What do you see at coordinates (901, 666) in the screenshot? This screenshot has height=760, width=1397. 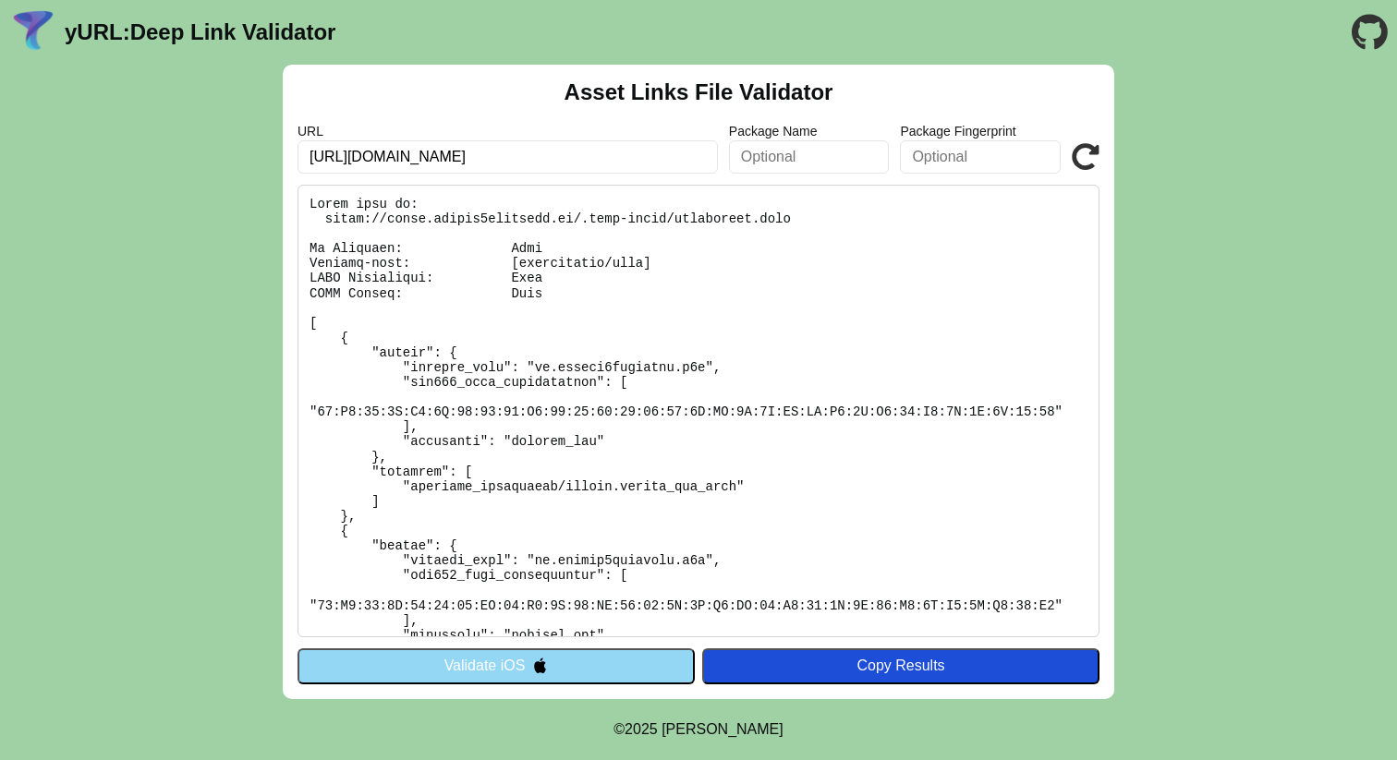 I see `button: Copy Results` at bounding box center [901, 666].